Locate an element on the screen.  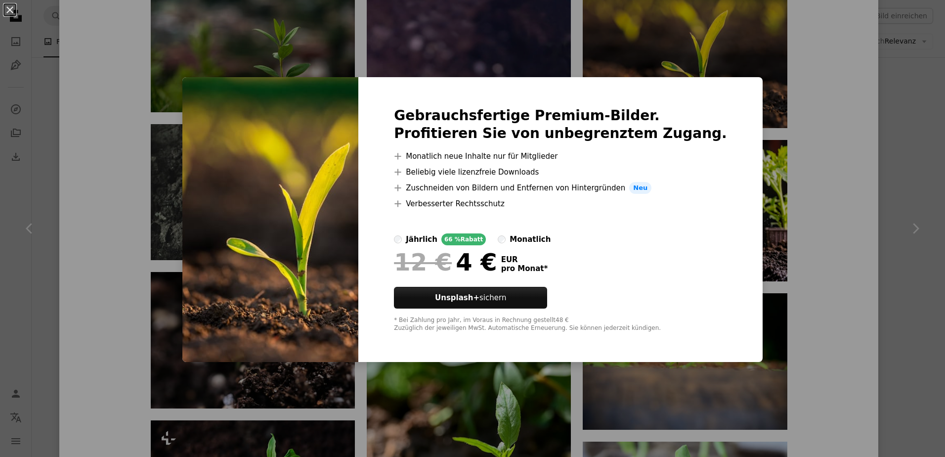
input: jährlich66 %Rabatt is located at coordinates (398, 239).